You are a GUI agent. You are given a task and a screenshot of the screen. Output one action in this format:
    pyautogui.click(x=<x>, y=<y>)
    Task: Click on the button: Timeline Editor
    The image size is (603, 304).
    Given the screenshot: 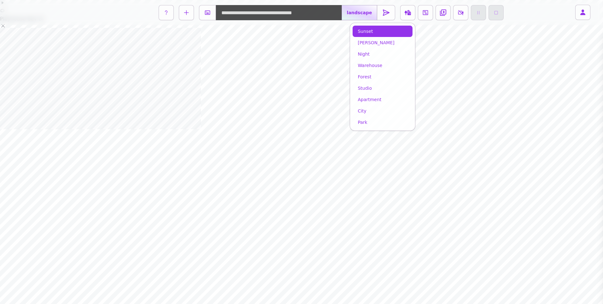 What is the action you would take?
    pyautogui.click(x=426, y=13)
    